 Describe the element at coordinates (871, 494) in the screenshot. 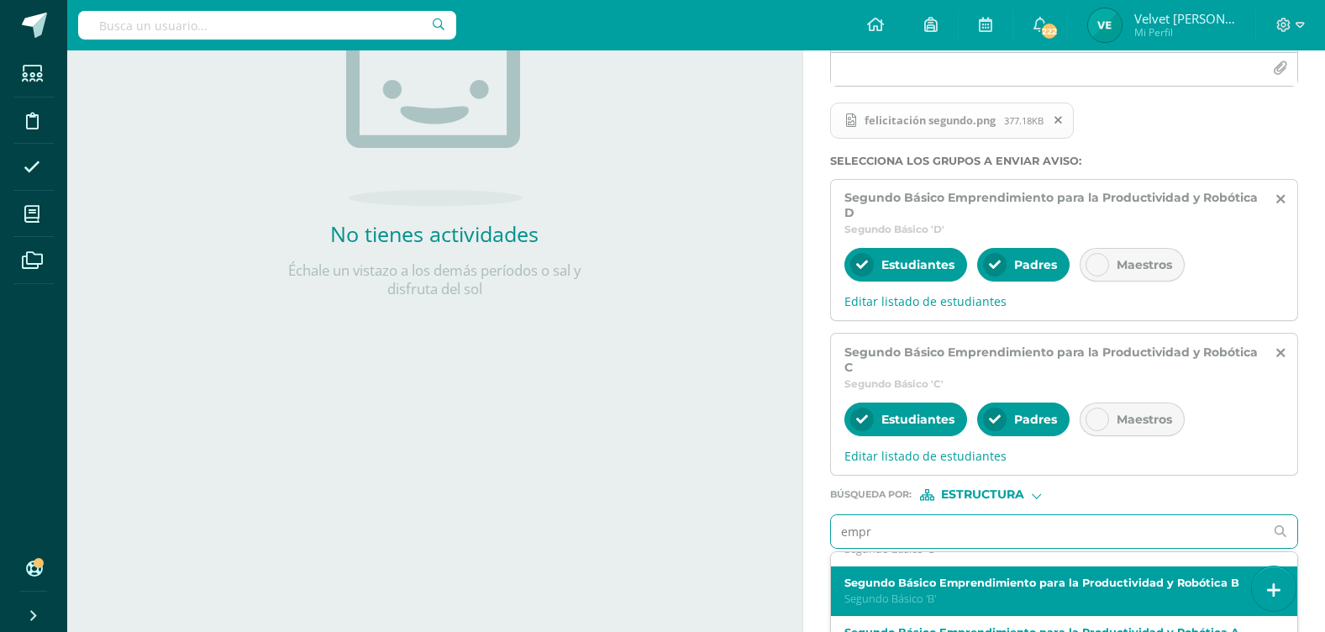

I see `span: Búsqueda por :` at that location.